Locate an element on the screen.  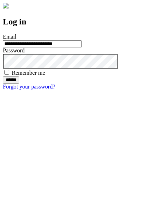
img: logo-4e3dc11c47720685a147b03b5a06dd966a58ff35d612b21f08c02c0306f2b779.png is located at coordinates (6, 6).